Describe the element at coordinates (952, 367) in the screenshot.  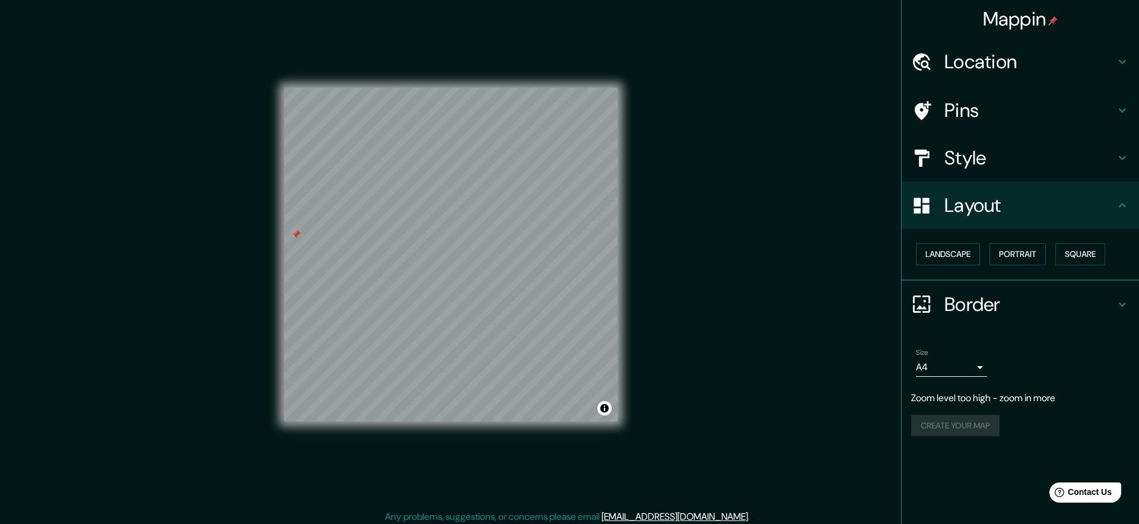
I see `div: A4` at that location.